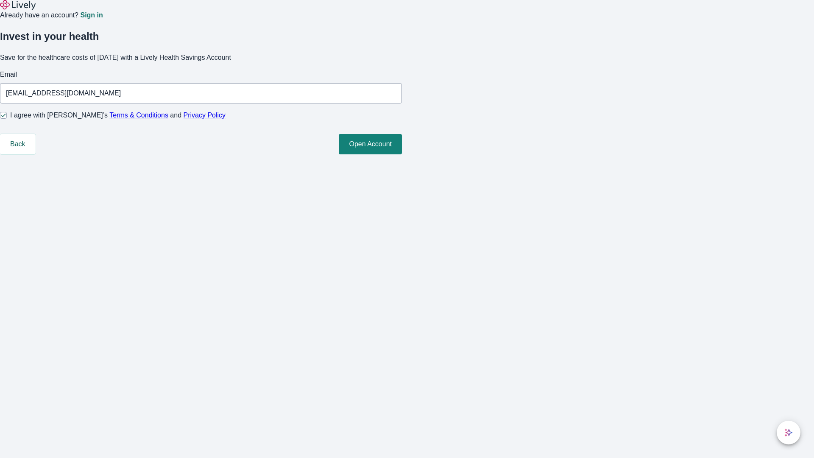  Describe the element at coordinates (91, 15) in the screenshot. I see `div: Sign in` at that location.